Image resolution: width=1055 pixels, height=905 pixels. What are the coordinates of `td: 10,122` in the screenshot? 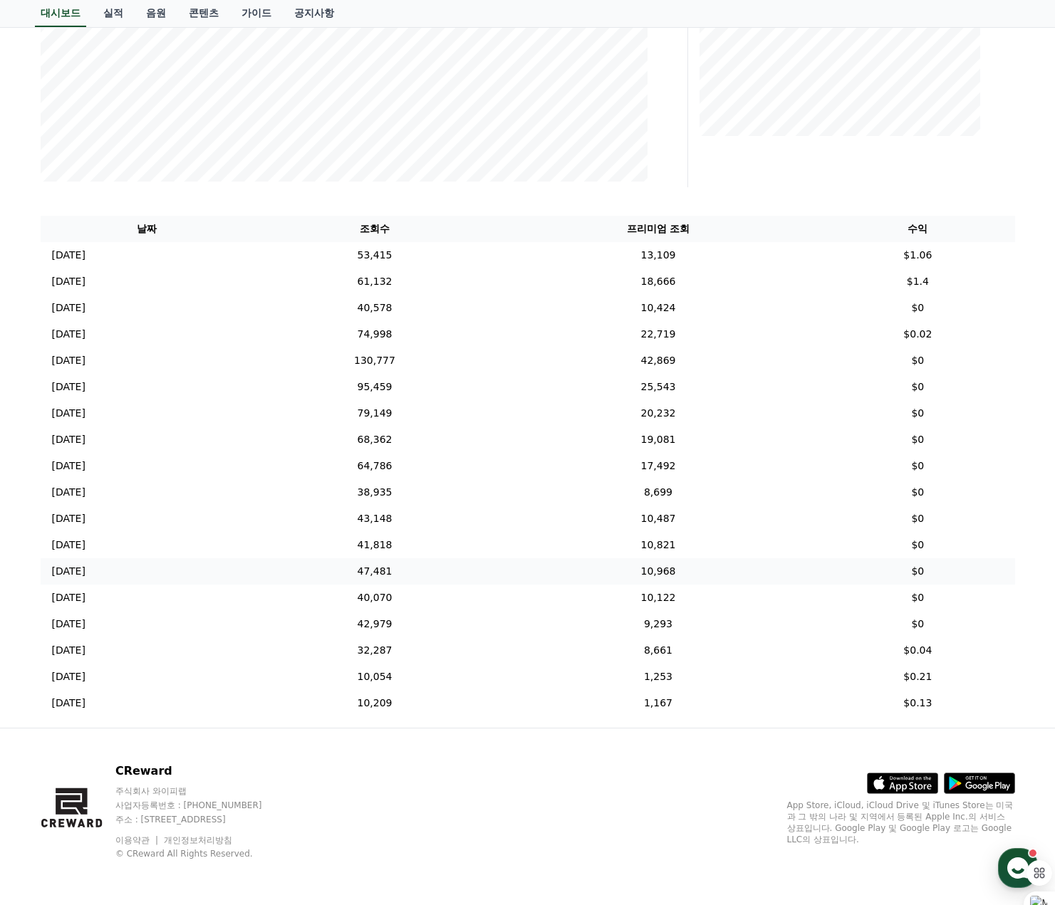 It's located at (658, 597).